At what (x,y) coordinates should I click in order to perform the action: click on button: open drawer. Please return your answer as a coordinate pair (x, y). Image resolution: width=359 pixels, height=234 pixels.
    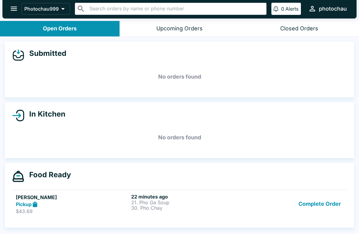
    Looking at the image, I should click on (14, 9).